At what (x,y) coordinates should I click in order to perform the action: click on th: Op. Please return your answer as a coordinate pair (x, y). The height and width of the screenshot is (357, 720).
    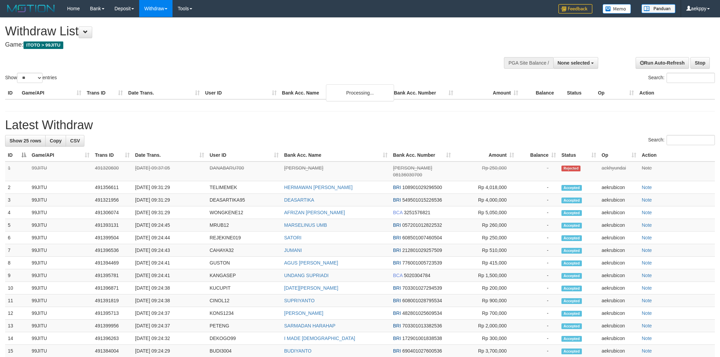
    Looking at the image, I should click on (616, 93).